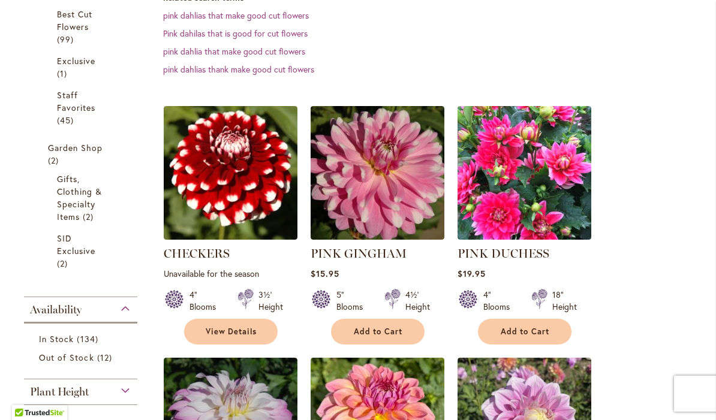  I want to click on span: 134, so click(89, 339).